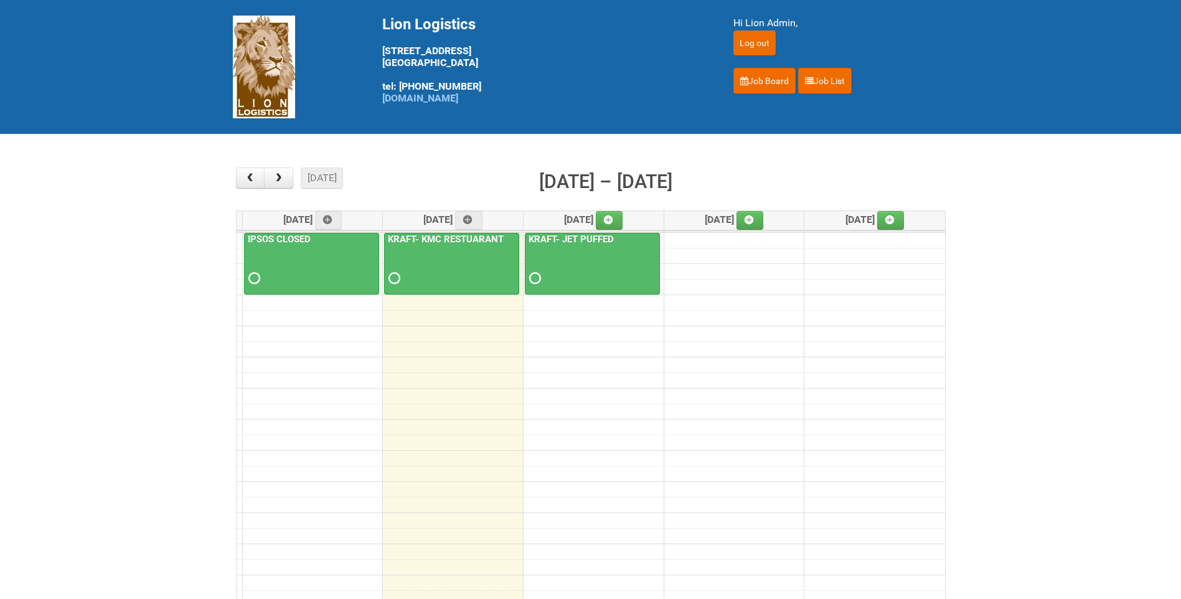 The width and height of the screenshot is (1181, 599). I want to click on input: Log out, so click(755, 43).